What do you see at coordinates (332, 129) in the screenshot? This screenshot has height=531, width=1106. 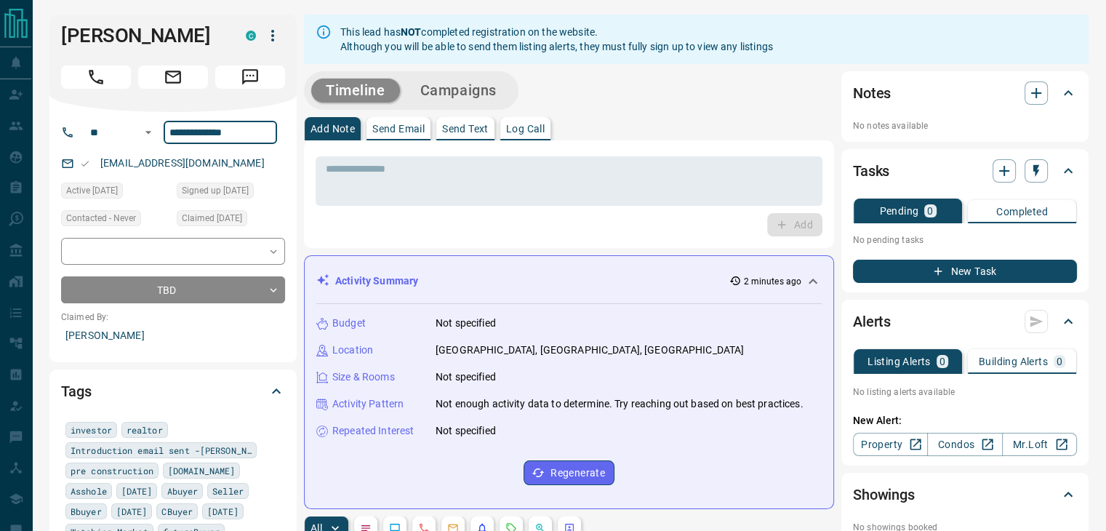 I see `p: Add Note` at bounding box center [332, 129].